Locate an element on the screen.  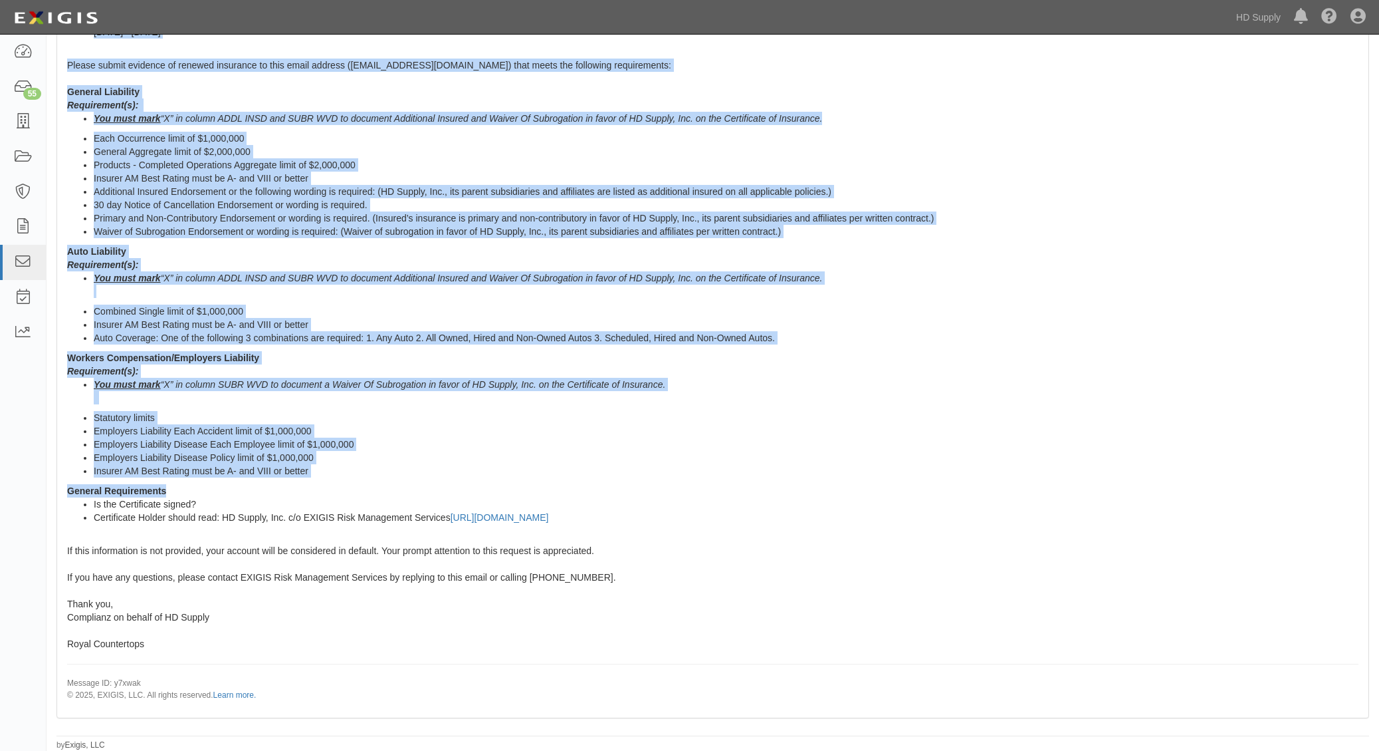
small: by is located at coordinates (80, 745).